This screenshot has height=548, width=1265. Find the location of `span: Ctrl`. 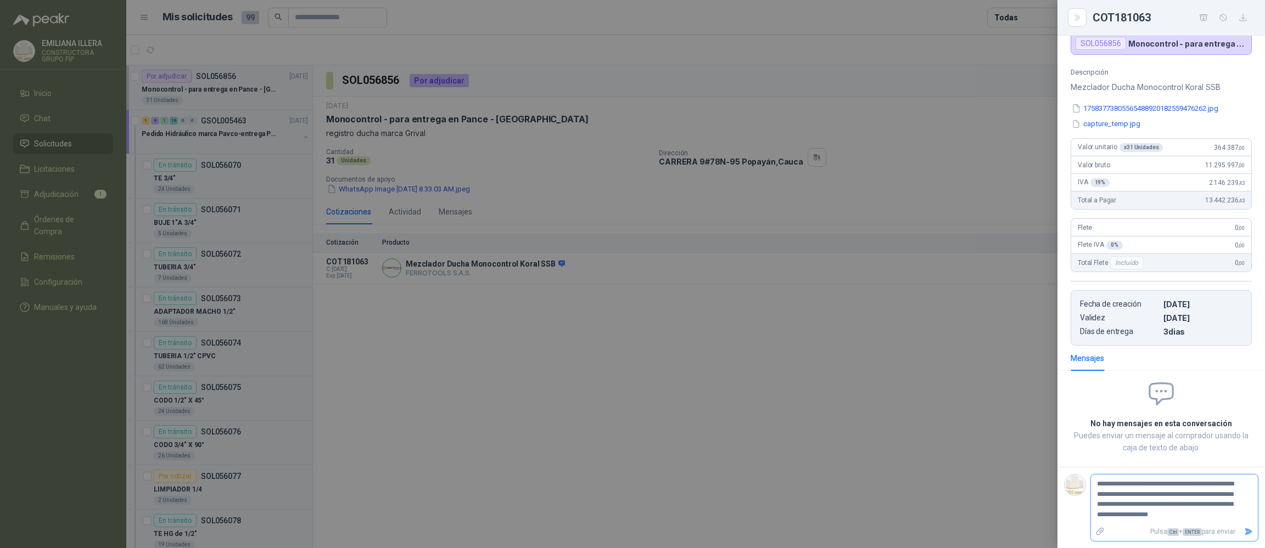

span: Ctrl is located at coordinates (1173, 533).